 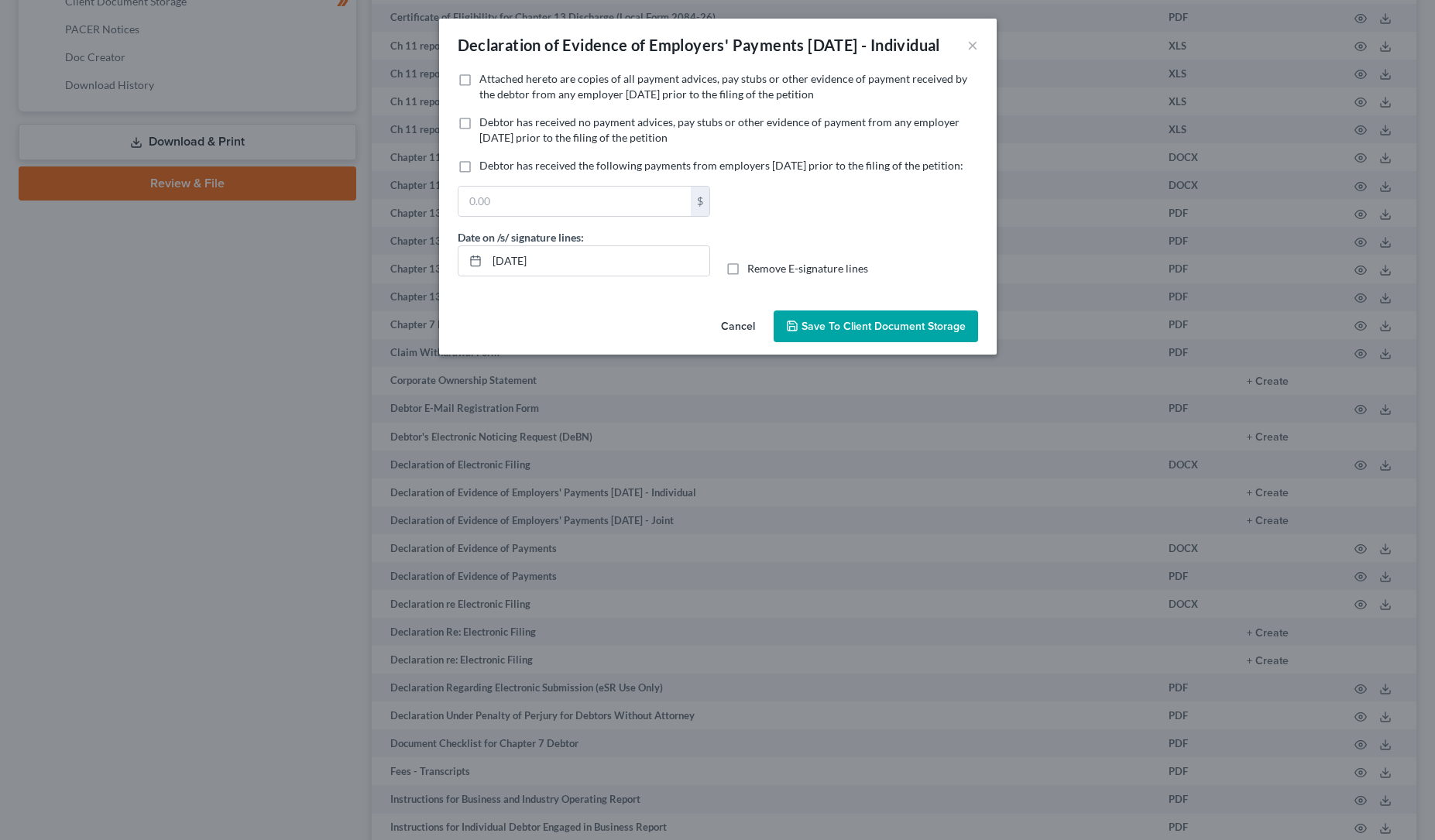 What do you see at coordinates (884, 326) in the screenshot?
I see `span: Save to Client Document Storage` at bounding box center [884, 326].